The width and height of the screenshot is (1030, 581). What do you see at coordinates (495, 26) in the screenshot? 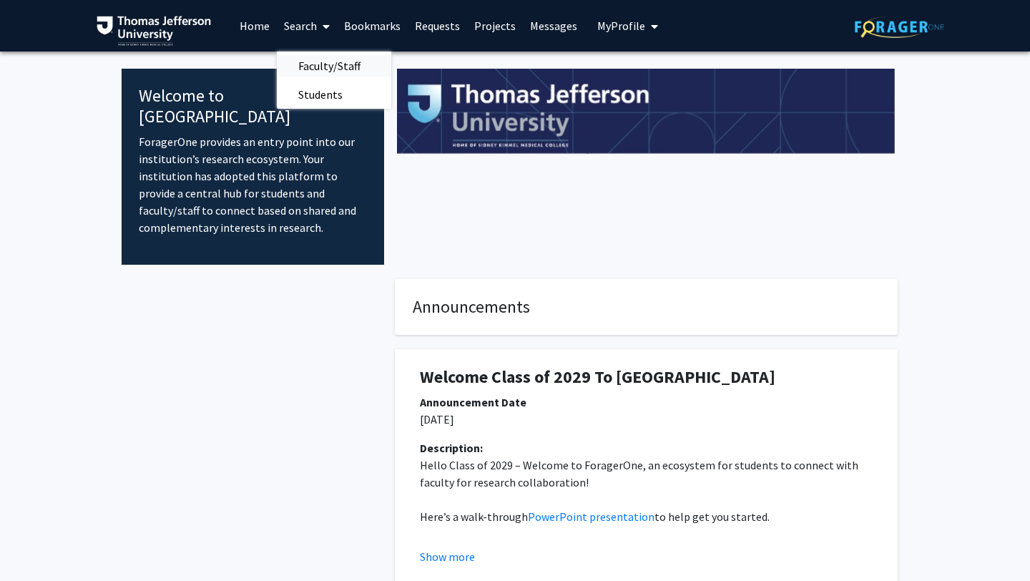
I see `a: Projects` at bounding box center [495, 26].